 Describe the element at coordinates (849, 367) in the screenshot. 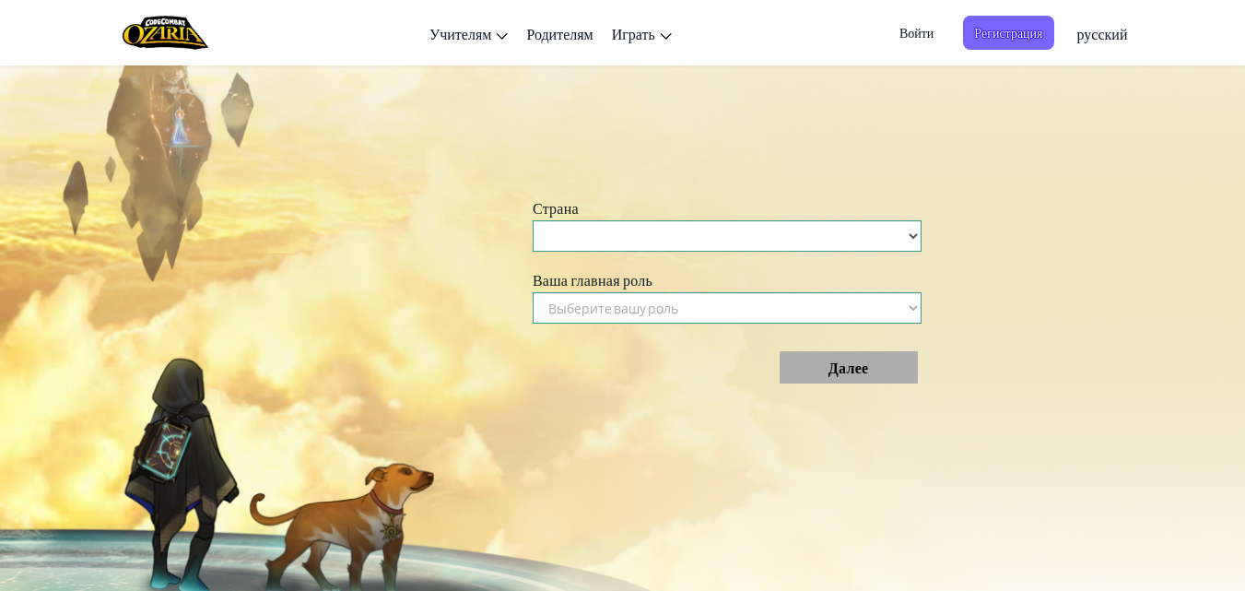

I see `button: Далее` at that location.